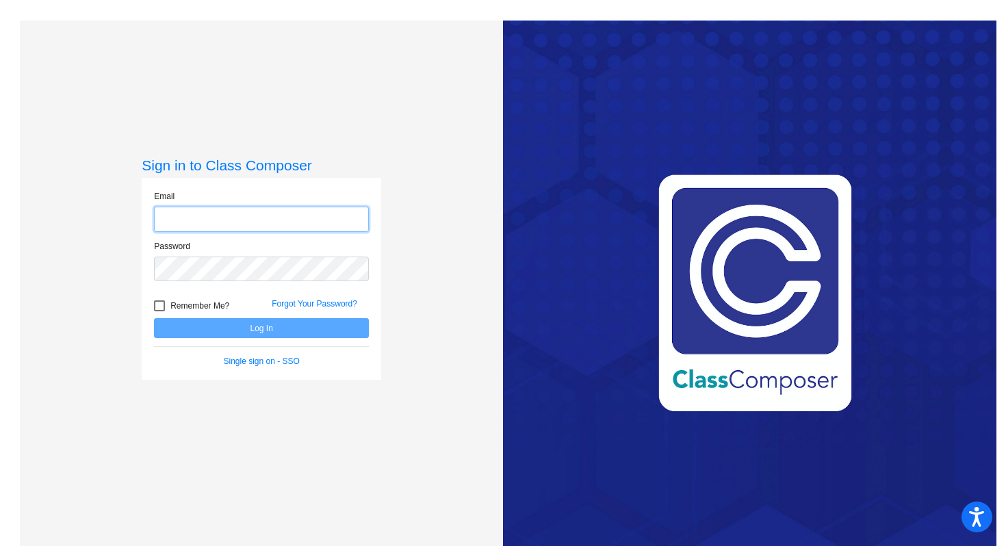 The width and height of the screenshot is (1006, 546). What do you see at coordinates (164, 196) in the screenshot?
I see `label: Email` at bounding box center [164, 196].